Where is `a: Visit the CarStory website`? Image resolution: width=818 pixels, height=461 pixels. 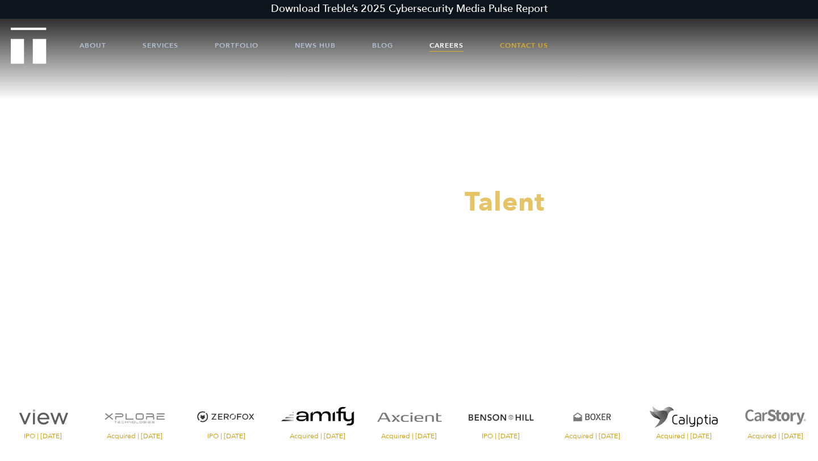 a: Visit the CarStory website is located at coordinates (775, 419).